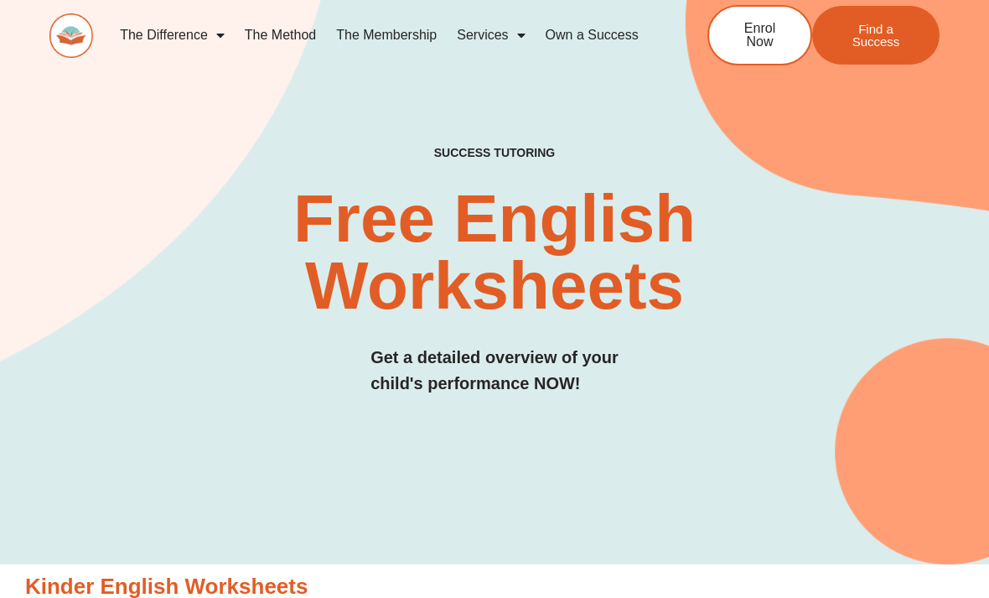 The width and height of the screenshot is (989, 598). Describe the element at coordinates (760, 35) in the screenshot. I see `span: Enrol Now` at that location.